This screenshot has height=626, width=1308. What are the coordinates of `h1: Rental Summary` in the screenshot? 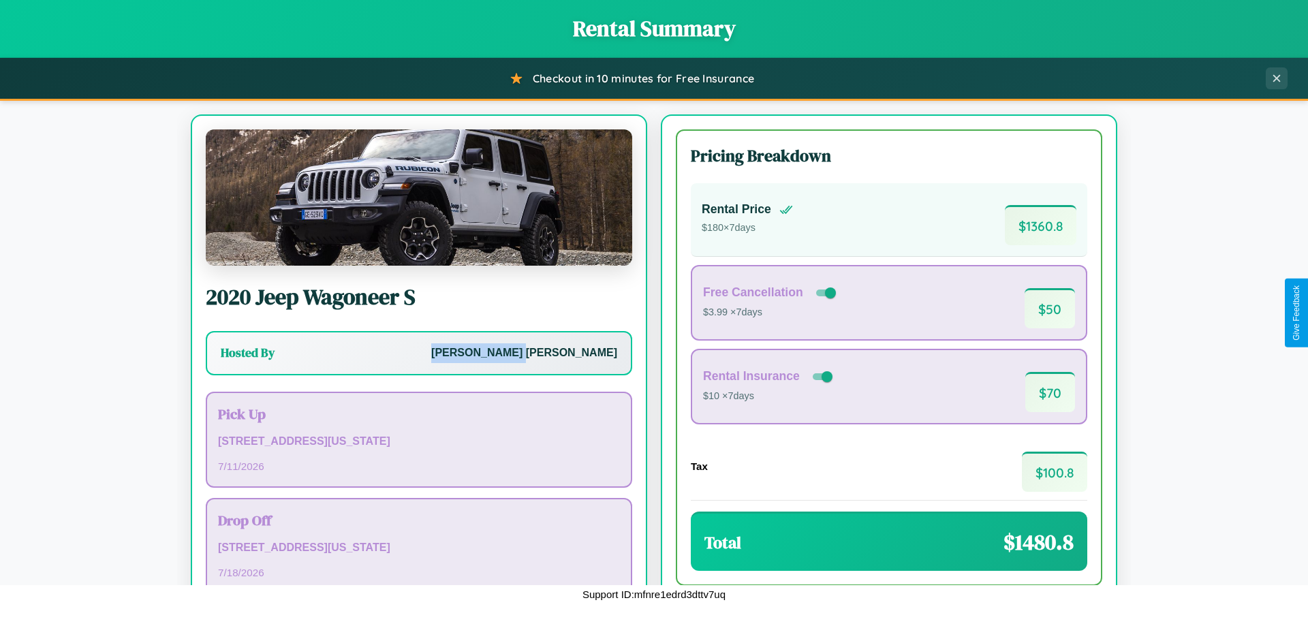 It's located at (654, 29).